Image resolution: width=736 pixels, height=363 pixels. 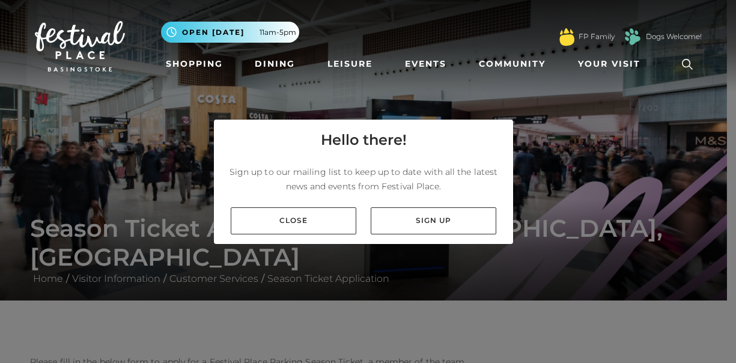 I want to click on a: Close, so click(x=293, y=221).